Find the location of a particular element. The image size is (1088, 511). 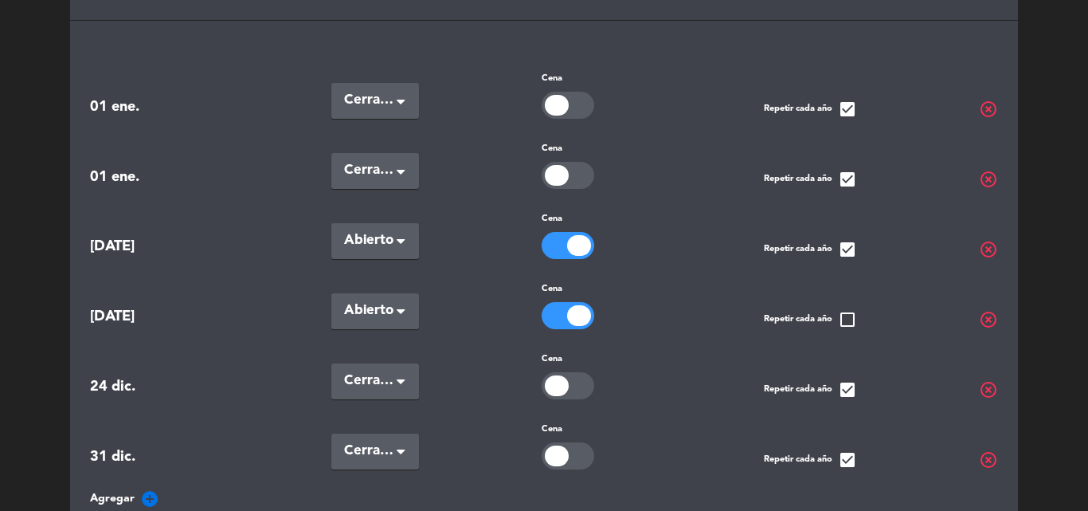

span: 24 dic. is located at coordinates (150, 386).